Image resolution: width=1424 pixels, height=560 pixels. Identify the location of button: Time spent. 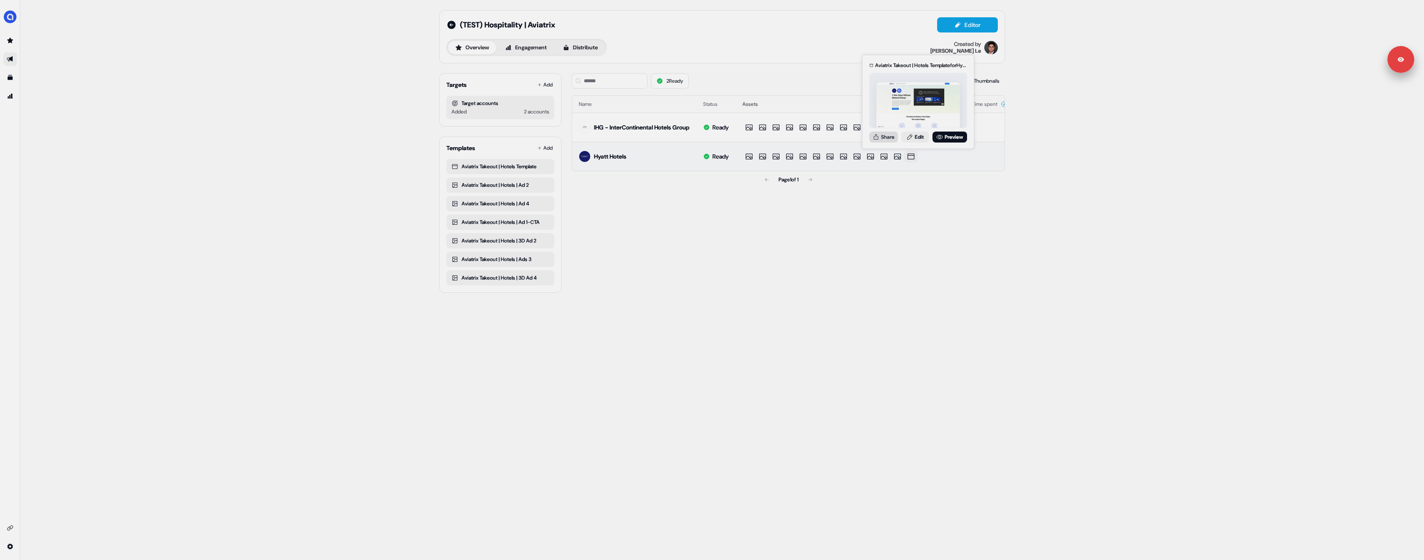
(990, 104).